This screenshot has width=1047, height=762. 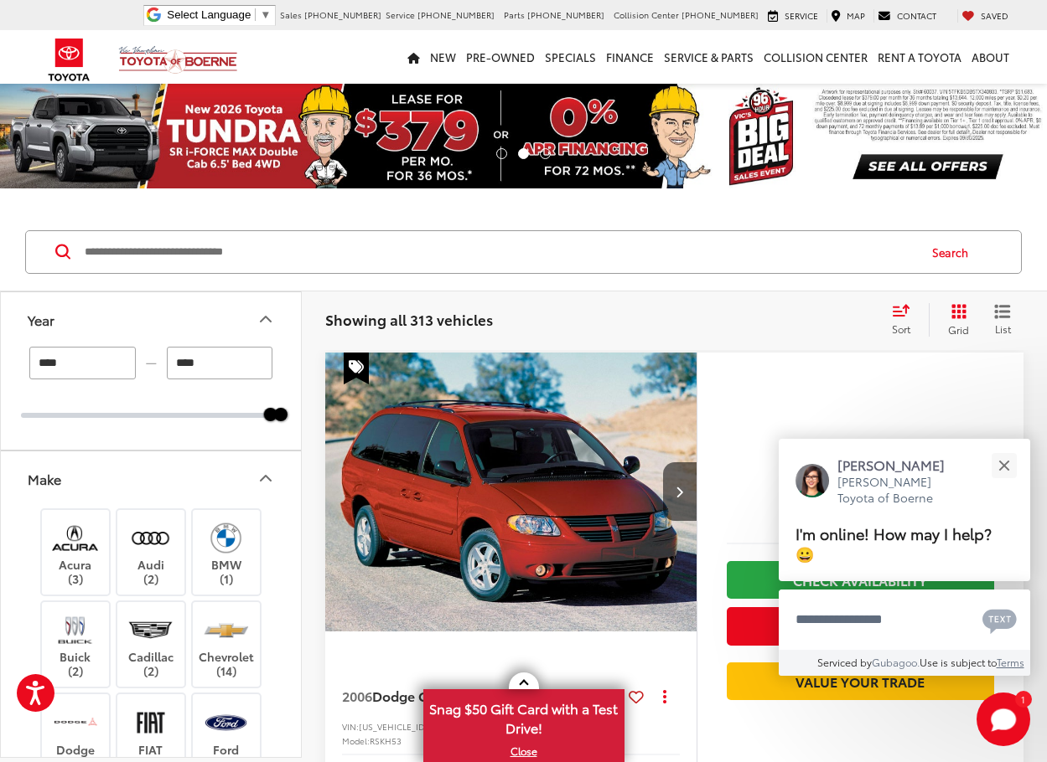 I want to click on img: 2006 Dodge Grand Caravan SXT, so click(x=511, y=493).